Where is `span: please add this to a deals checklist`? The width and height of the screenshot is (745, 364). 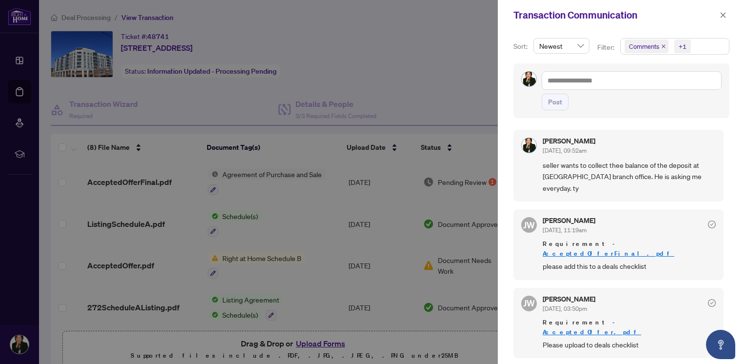
span: please add this to a deals checklist is located at coordinates (629, 266).